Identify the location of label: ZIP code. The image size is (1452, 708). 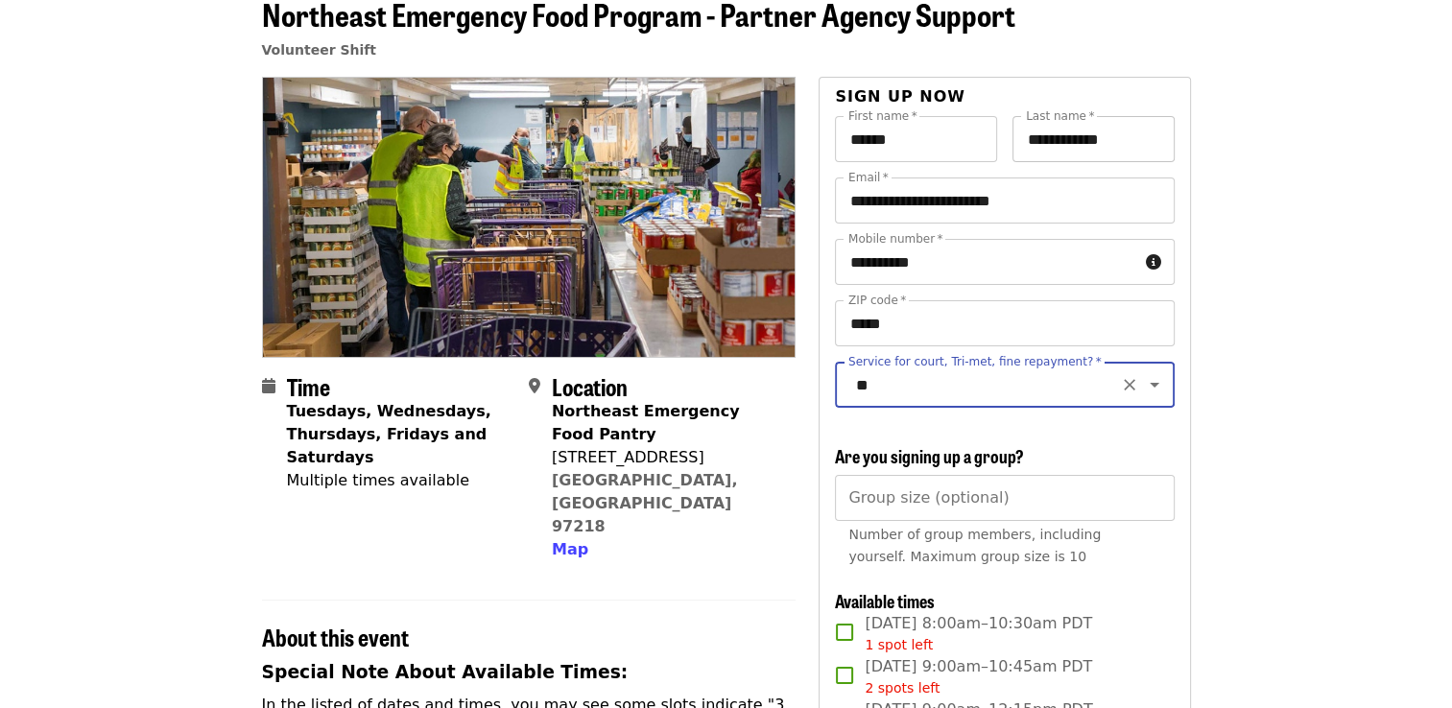
(877, 300).